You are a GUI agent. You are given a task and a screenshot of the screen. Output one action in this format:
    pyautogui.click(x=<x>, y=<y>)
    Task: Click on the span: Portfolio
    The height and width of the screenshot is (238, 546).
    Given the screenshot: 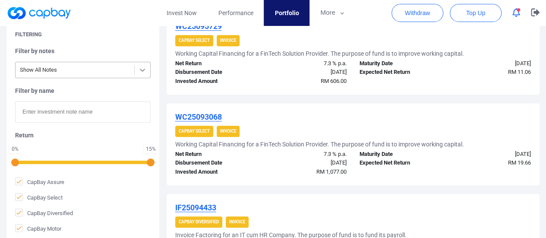 What is the action you would take?
    pyautogui.click(x=287, y=13)
    